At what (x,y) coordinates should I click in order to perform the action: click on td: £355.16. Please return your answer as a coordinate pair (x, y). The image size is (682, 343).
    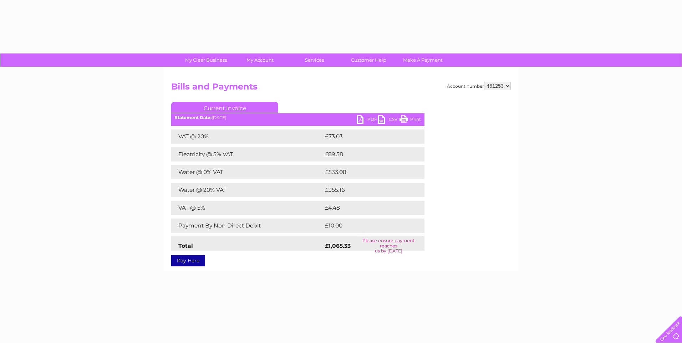
    Looking at the image, I should click on (367, 190).